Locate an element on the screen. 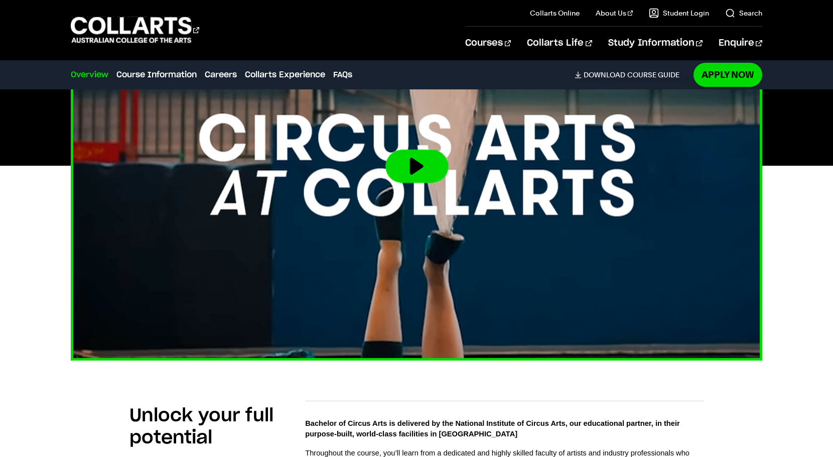 This screenshot has height=457, width=833. h2: Unlock your full potential is located at coordinates (217, 427).